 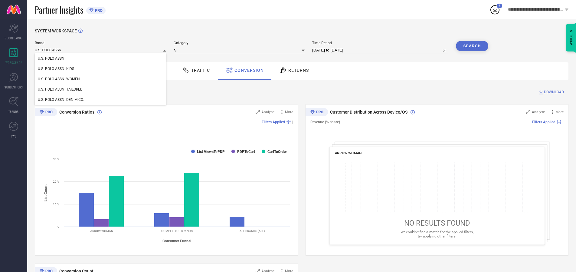 What do you see at coordinates (177, 231) in the screenshot?
I see `text: COMPETITOR BRANDS` at bounding box center [177, 231].